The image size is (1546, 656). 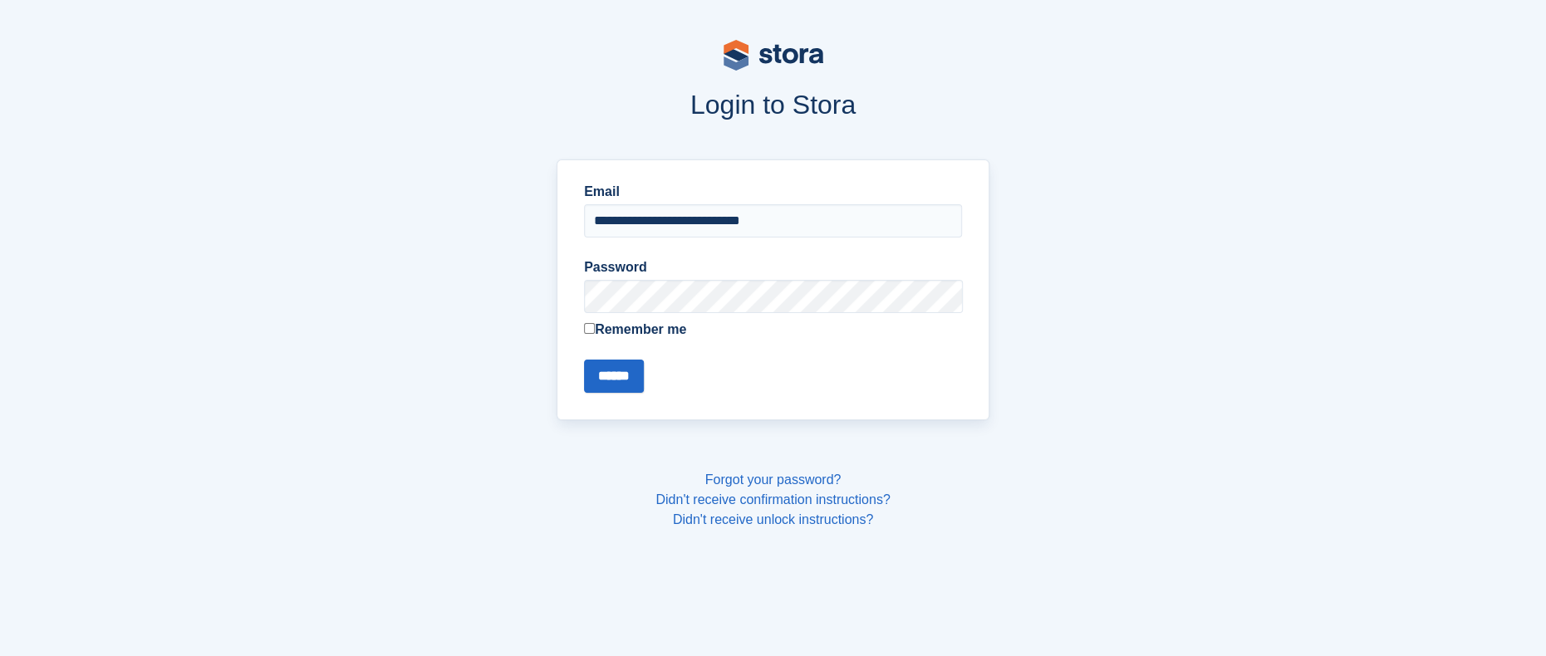 I want to click on a: Didn't receive unlock instructions?, so click(x=773, y=519).